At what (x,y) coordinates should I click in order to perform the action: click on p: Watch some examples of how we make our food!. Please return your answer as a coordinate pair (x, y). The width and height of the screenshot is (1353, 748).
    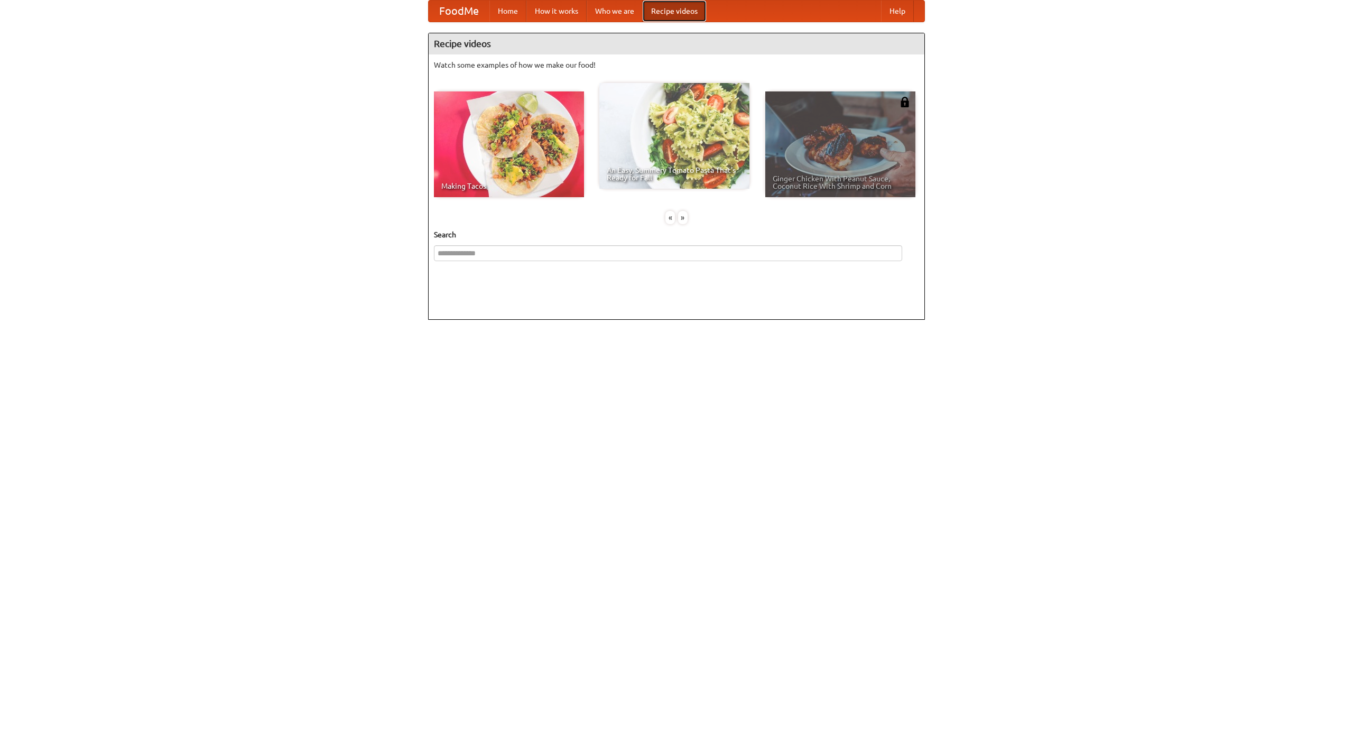
    Looking at the image, I should click on (676, 65).